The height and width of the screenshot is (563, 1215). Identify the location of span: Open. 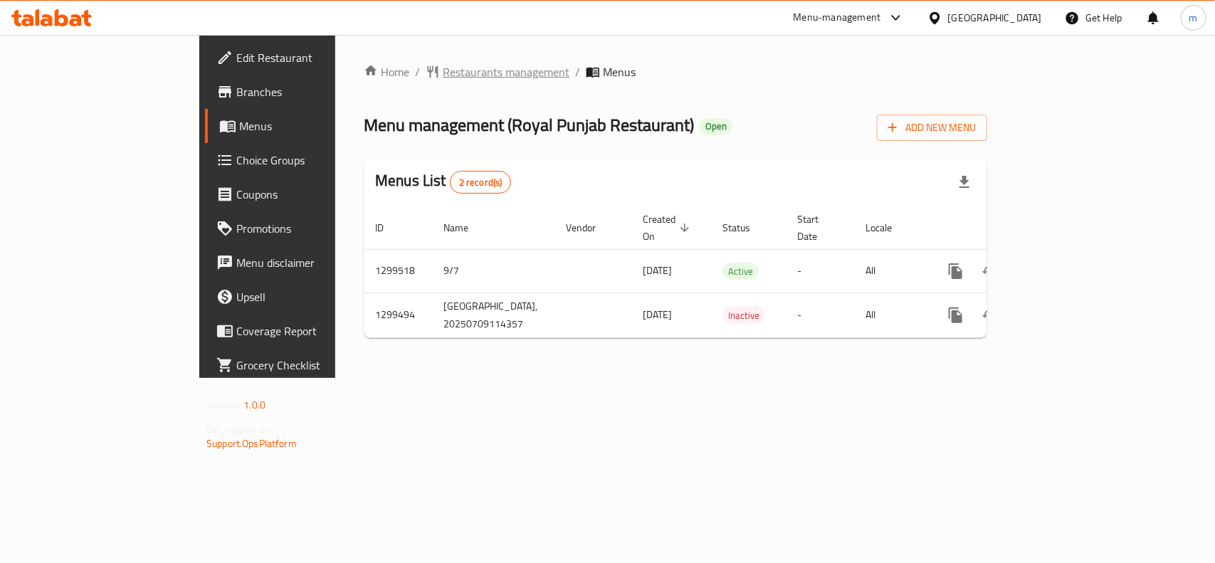
(716, 126).